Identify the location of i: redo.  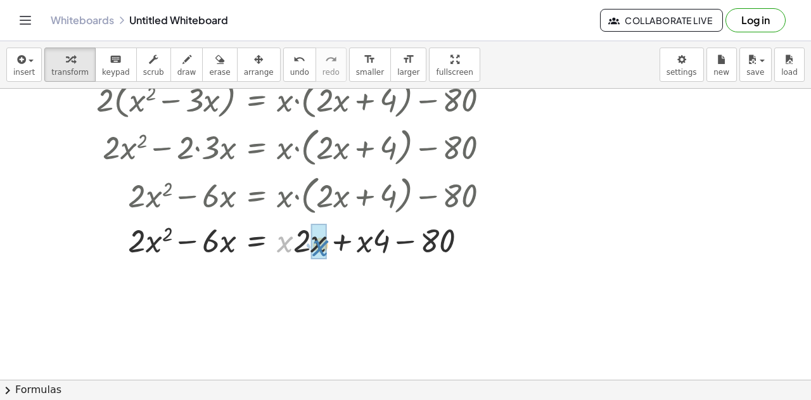
(331, 60).